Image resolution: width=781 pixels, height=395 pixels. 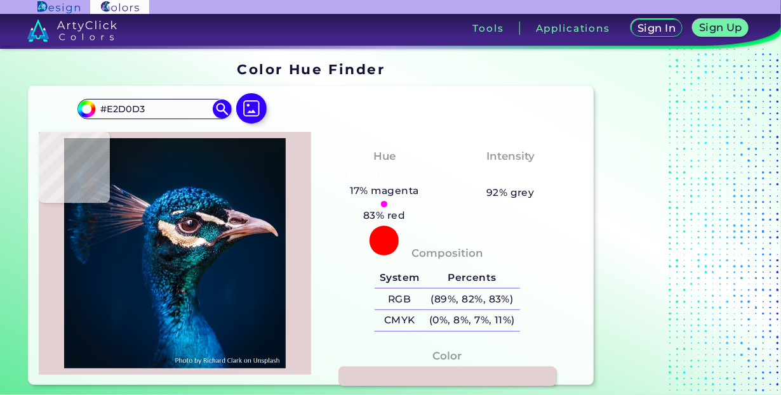 I want to click on h5: 17% magenta, so click(x=384, y=191).